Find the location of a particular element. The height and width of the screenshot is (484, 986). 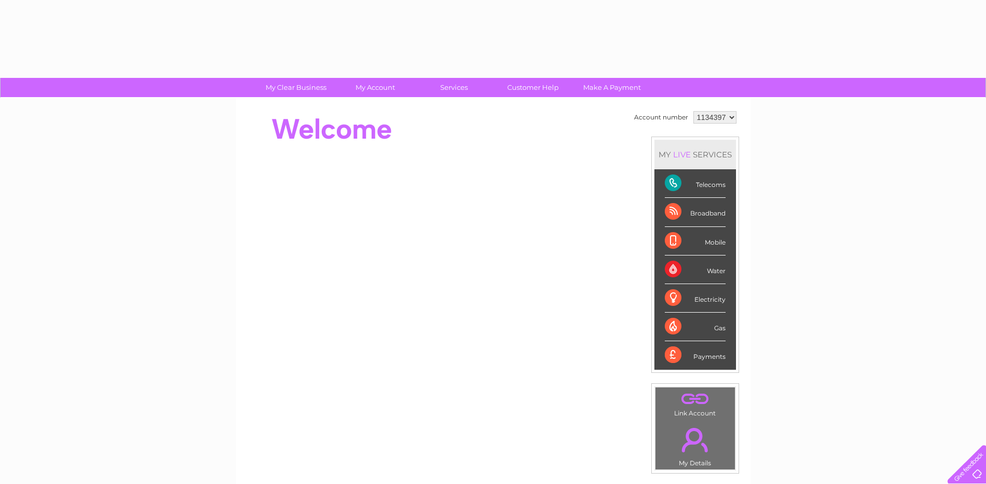

a: Services is located at coordinates (454, 87).